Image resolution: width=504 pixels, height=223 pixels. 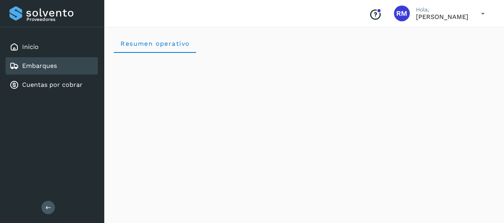 What do you see at coordinates (52, 85) in the screenshot?
I see `div: Cuentas por cobrar` at bounding box center [52, 85].